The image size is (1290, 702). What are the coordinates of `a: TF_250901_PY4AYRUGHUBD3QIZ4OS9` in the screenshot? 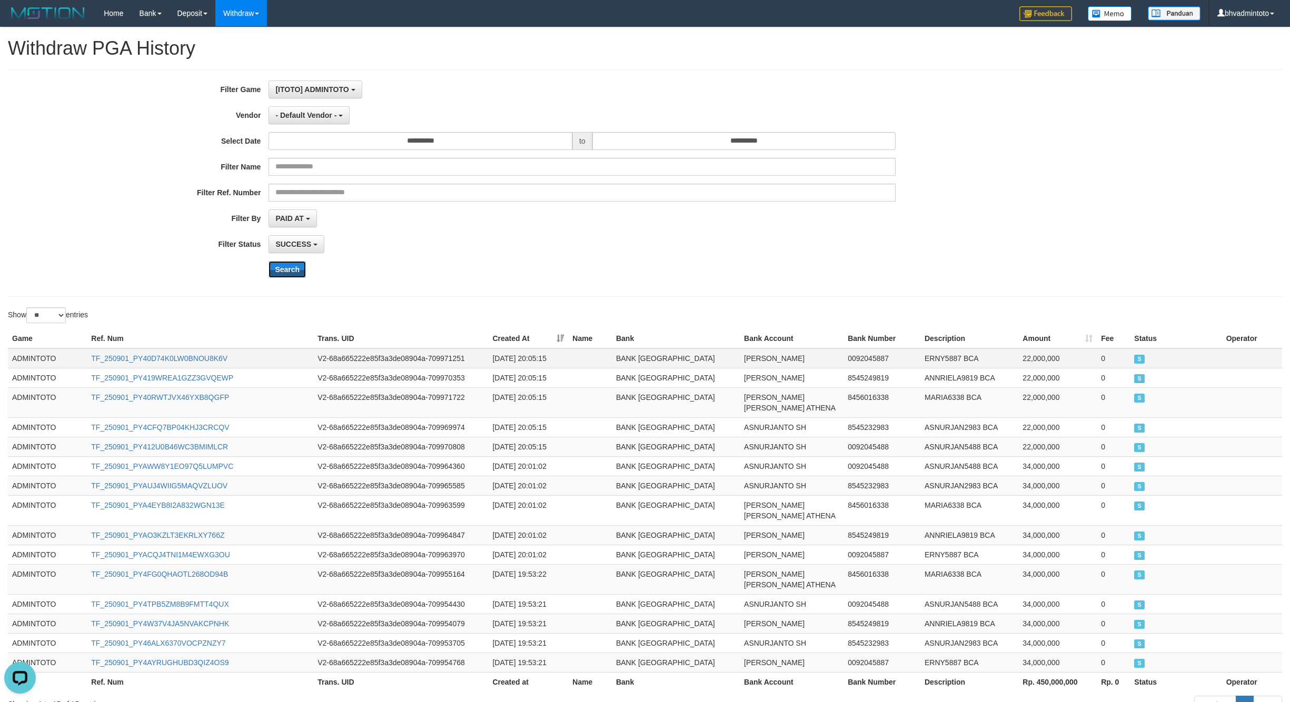 It's located at (159, 663).